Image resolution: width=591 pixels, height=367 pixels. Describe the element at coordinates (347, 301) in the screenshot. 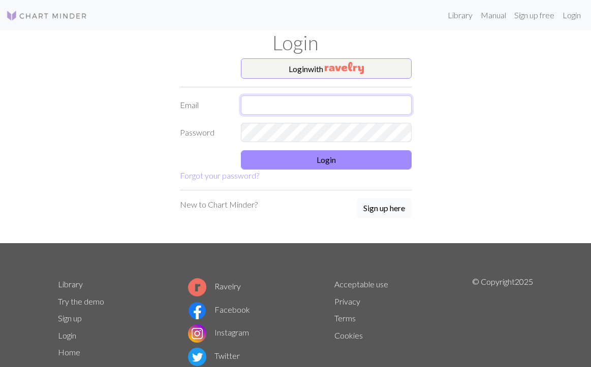

I see `a: Privacy` at that location.